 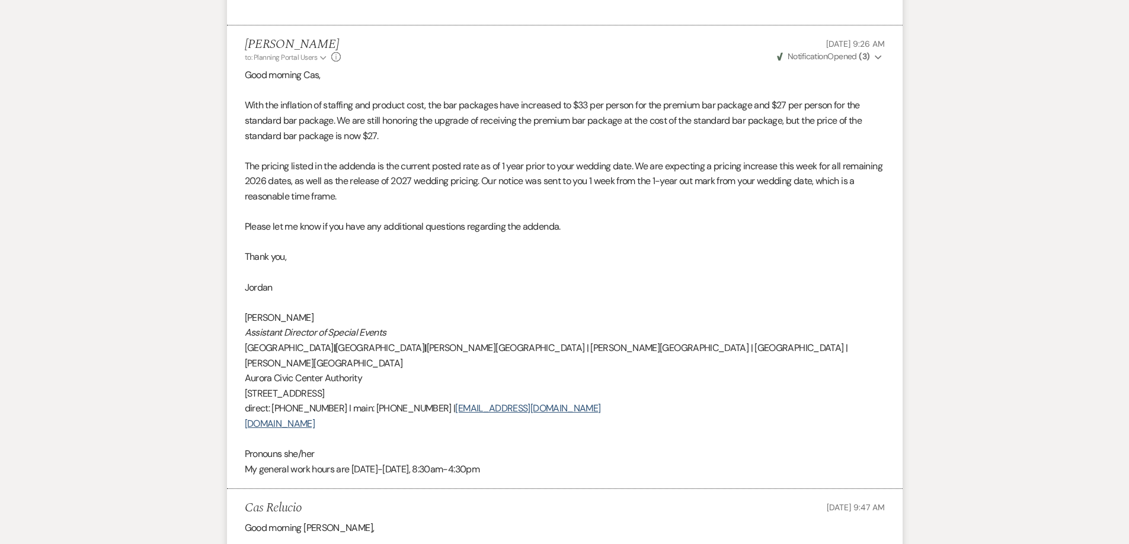 What do you see at coordinates (864, 56) in the screenshot?
I see `strong: ( 3 )` at bounding box center [864, 56].